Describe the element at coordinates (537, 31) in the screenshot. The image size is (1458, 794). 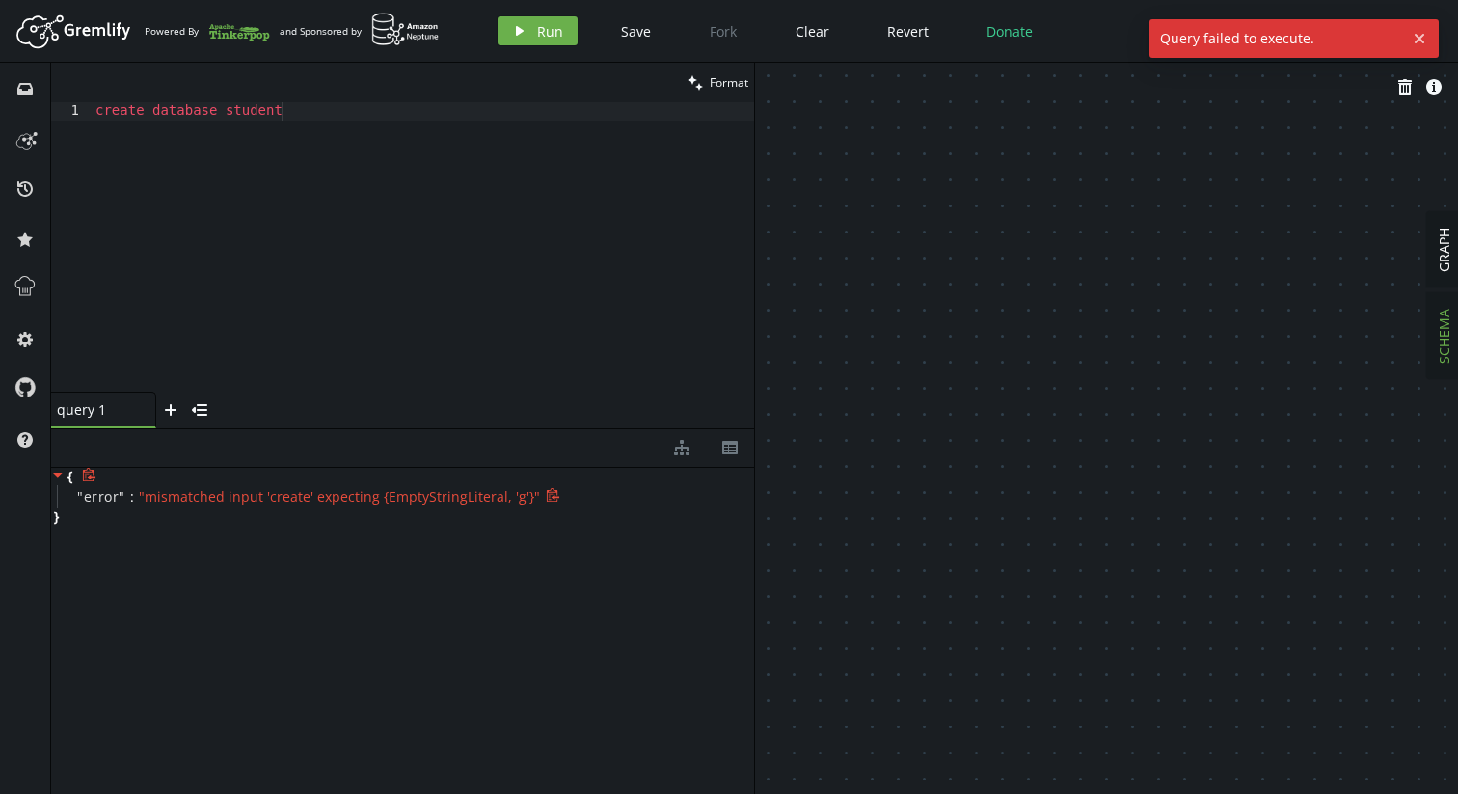
I see `button: Run` at that location.